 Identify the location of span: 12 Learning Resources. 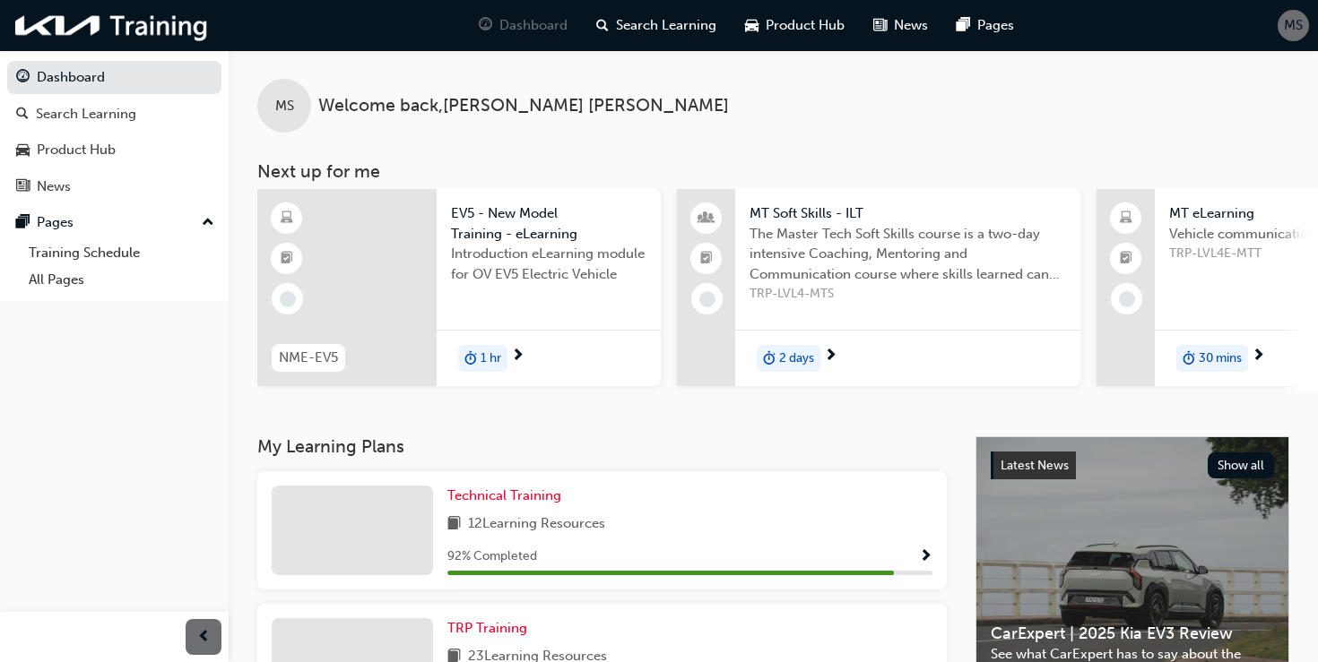
(536, 524).